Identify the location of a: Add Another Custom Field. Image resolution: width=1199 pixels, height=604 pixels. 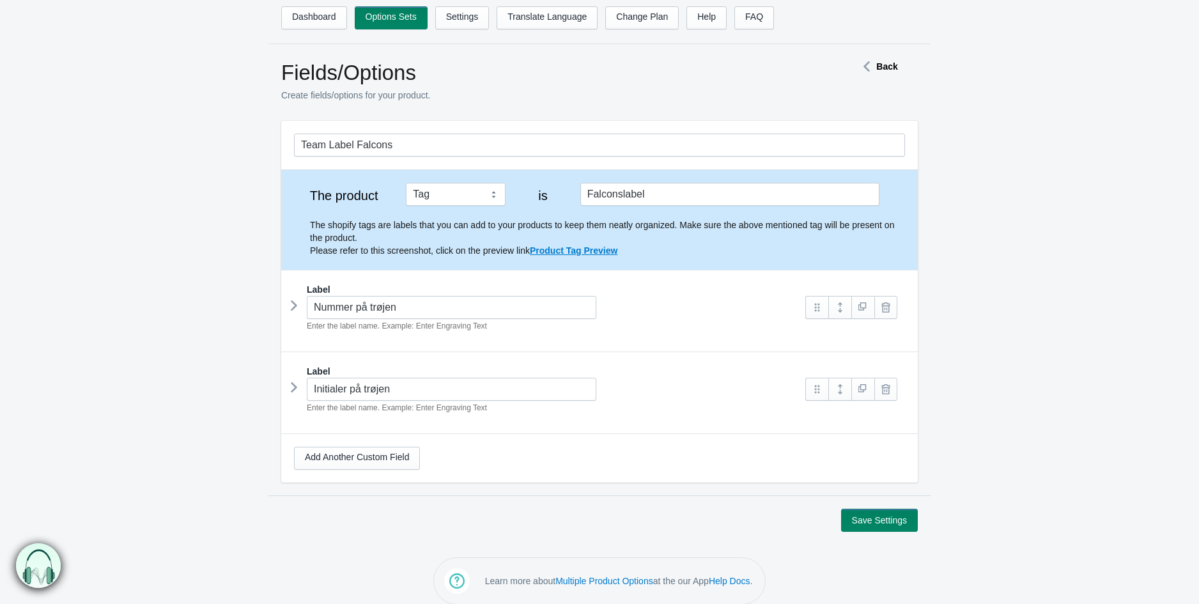
(357, 458).